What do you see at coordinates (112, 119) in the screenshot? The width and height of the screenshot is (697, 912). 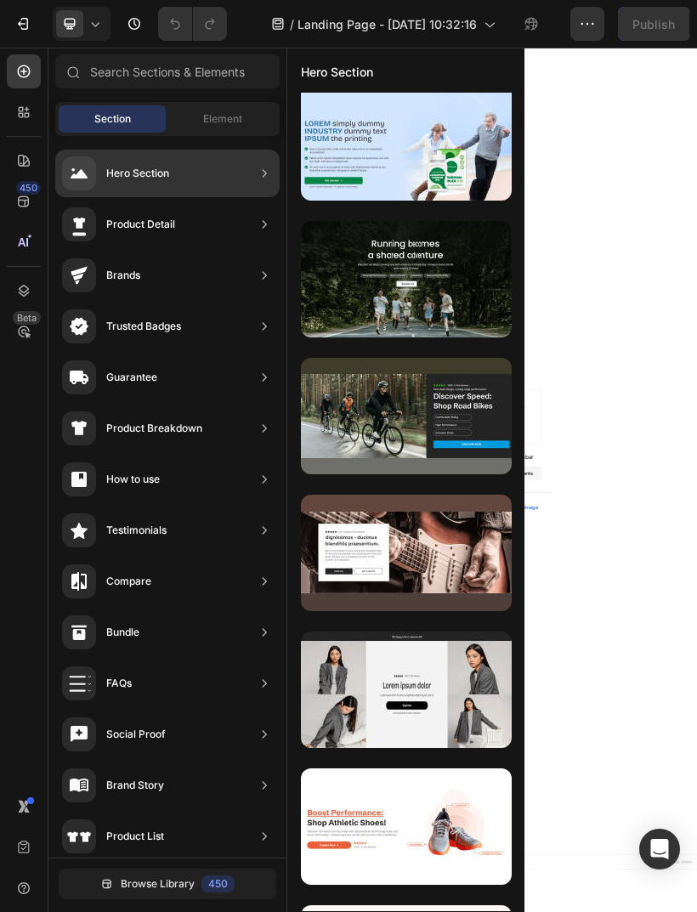 I see `span: Section` at bounding box center [112, 119].